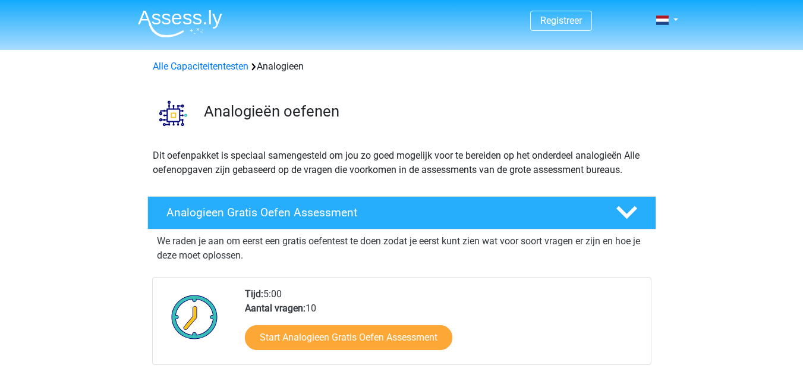  Describe the element at coordinates (348, 338) in the screenshot. I see `a: Start Analogieen Gratis Oefen Assessment` at that location.